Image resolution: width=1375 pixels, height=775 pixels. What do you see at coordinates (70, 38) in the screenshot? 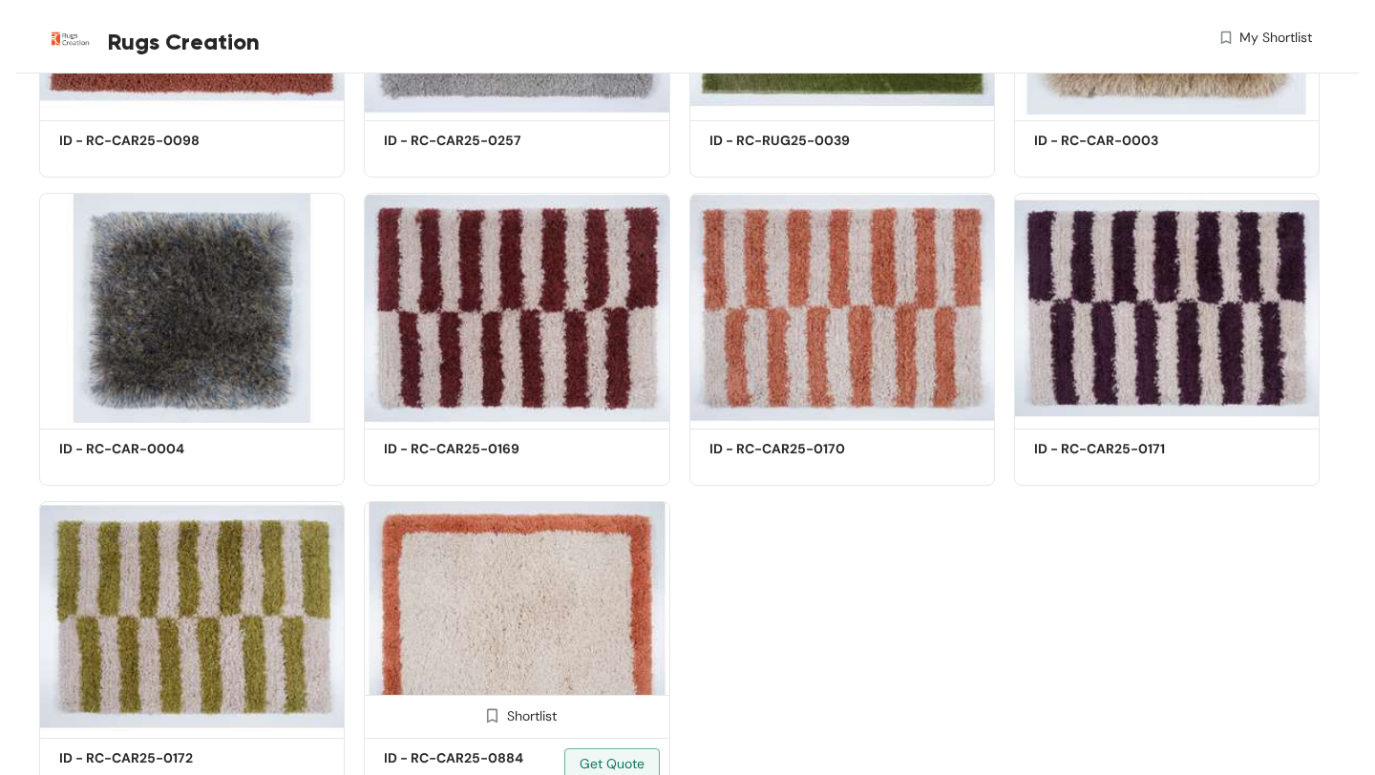
I see `img: Buyer Portal` at bounding box center [70, 38].